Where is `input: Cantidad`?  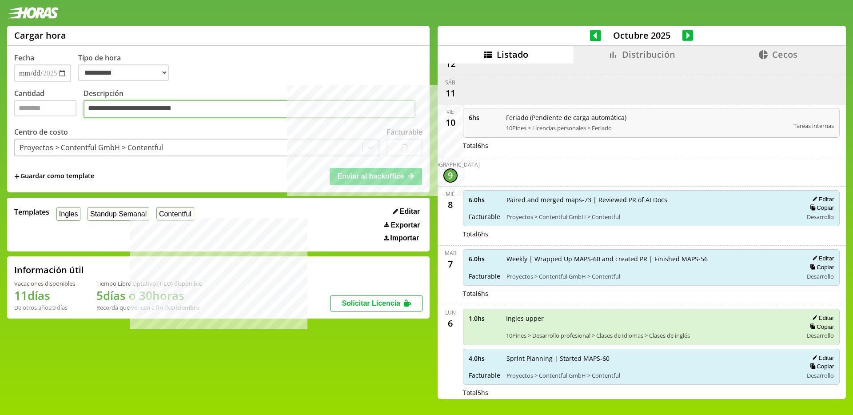
input: Cantidad is located at coordinates (45, 108).